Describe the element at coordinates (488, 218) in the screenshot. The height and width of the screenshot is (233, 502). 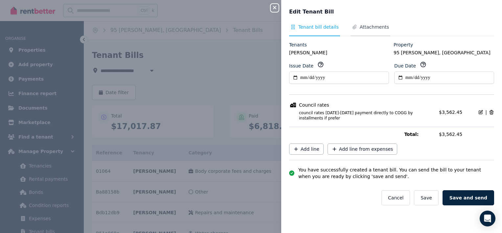
I see `div: Open Intercom Messenger` at that location.